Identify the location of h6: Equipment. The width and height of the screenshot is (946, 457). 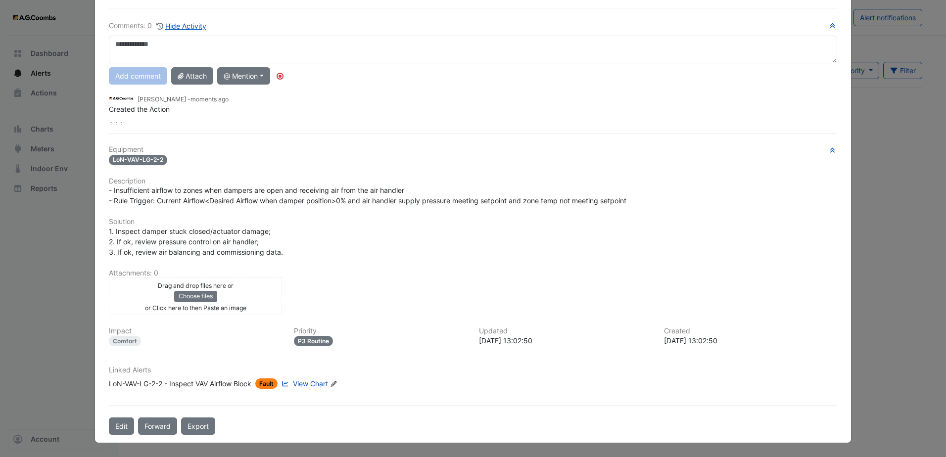
(473, 149).